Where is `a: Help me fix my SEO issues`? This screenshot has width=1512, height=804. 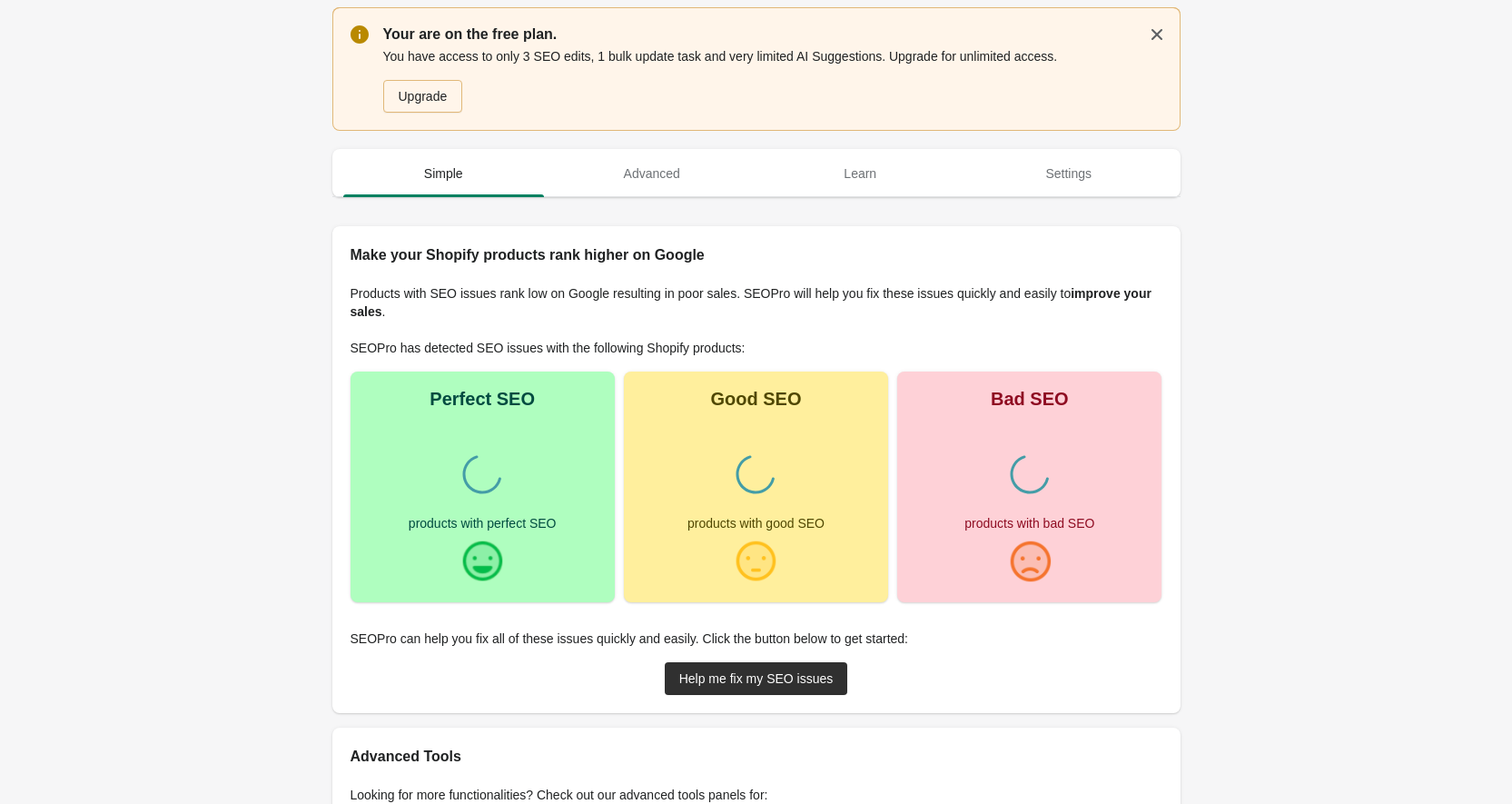 a: Help me fix my SEO issues is located at coordinates (756, 678).